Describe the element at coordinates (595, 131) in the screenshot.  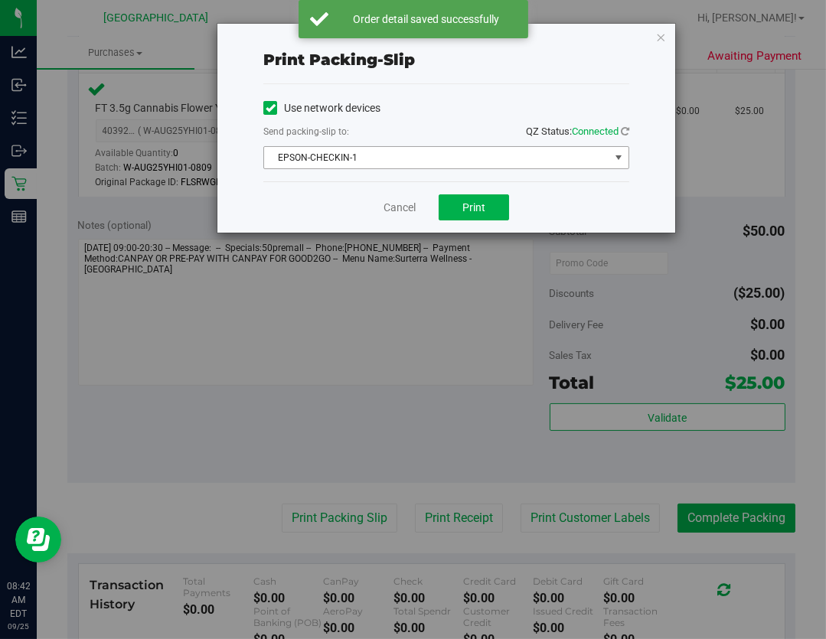
I see `span: Connected` at that location.